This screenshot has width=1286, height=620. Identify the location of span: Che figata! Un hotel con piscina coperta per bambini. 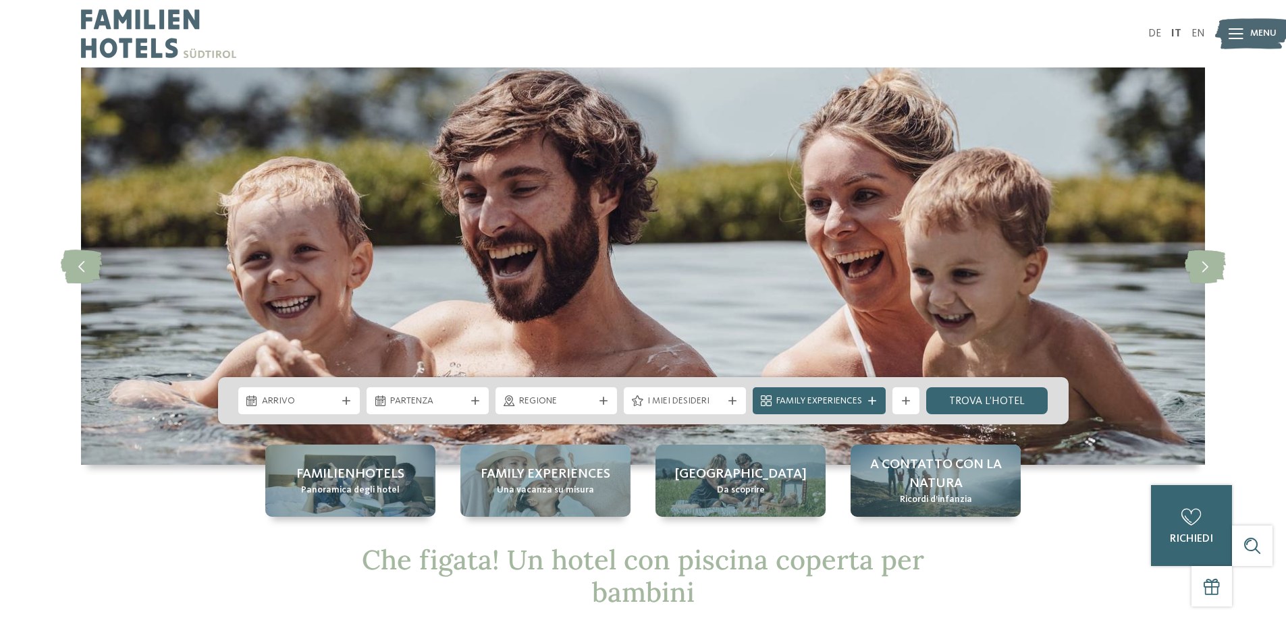
(643, 576).